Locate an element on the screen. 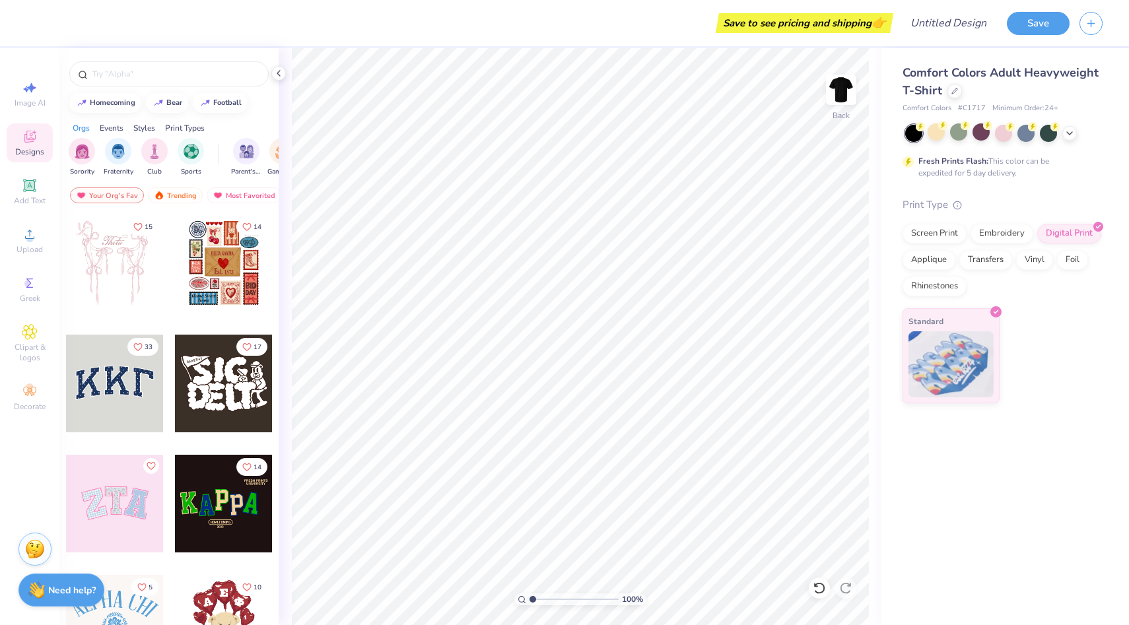 This screenshot has height=625, width=1129. div: Back is located at coordinates (841, 116).